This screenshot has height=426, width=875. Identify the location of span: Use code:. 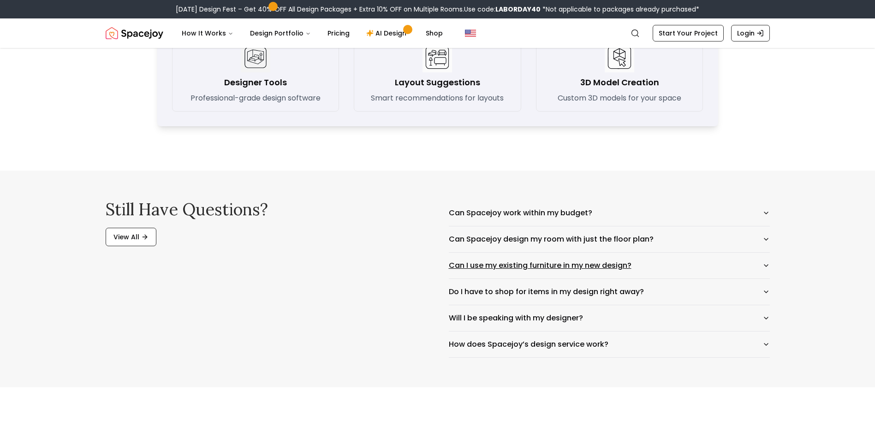
(502, 9).